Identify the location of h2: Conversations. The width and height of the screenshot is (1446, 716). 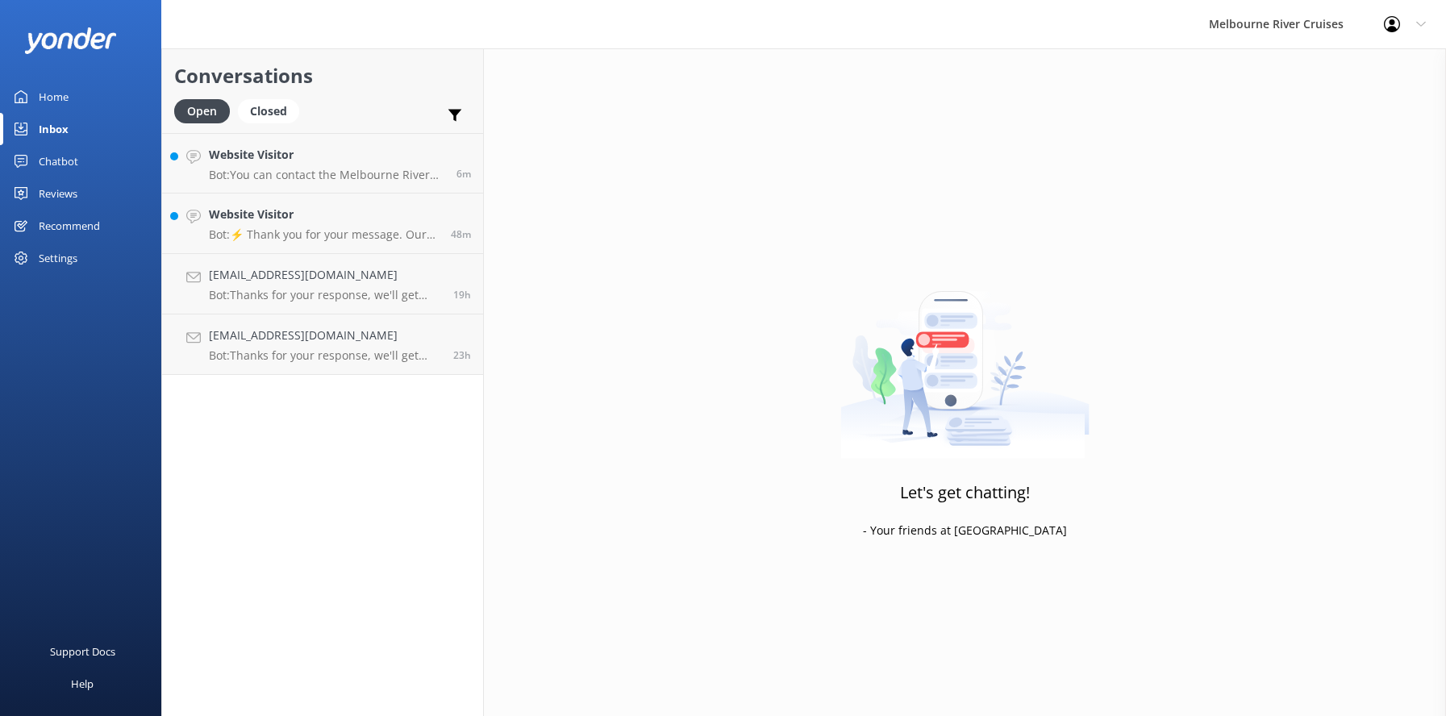
(323, 76).